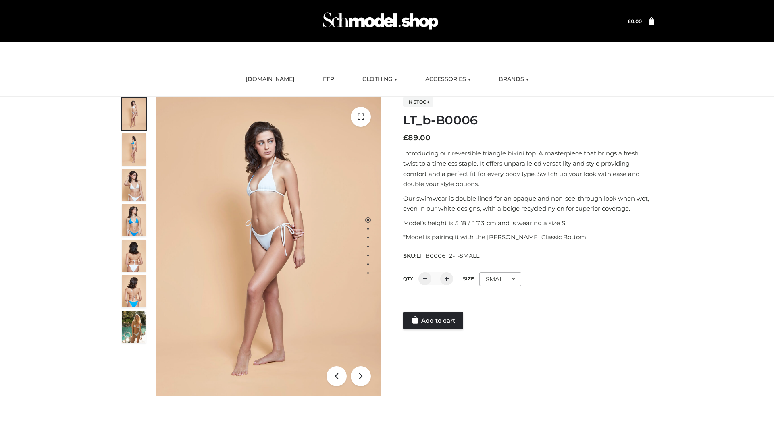 The height and width of the screenshot is (435, 774). Describe the element at coordinates (134, 256) in the screenshot. I see `img: ArielClassicBikiniTop_CloudNine_AzureSky_OW114ECO_7-scaled.jpg` at that location.